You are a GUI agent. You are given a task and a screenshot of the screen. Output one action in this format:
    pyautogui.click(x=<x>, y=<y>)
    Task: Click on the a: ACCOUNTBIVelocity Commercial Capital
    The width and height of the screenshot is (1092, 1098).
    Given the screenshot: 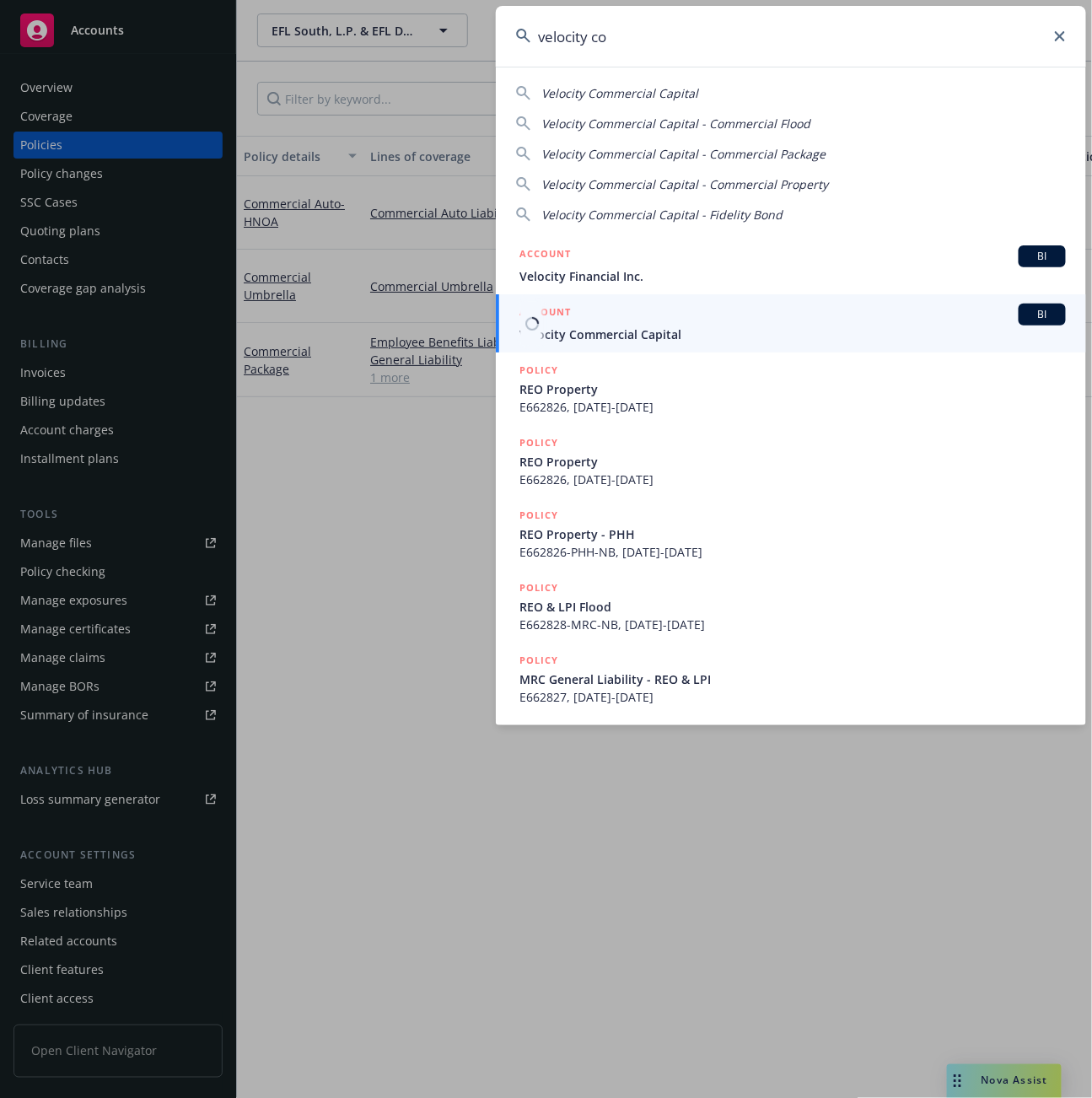 What is the action you would take?
    pyautogui.click(x=791, y=323)
    